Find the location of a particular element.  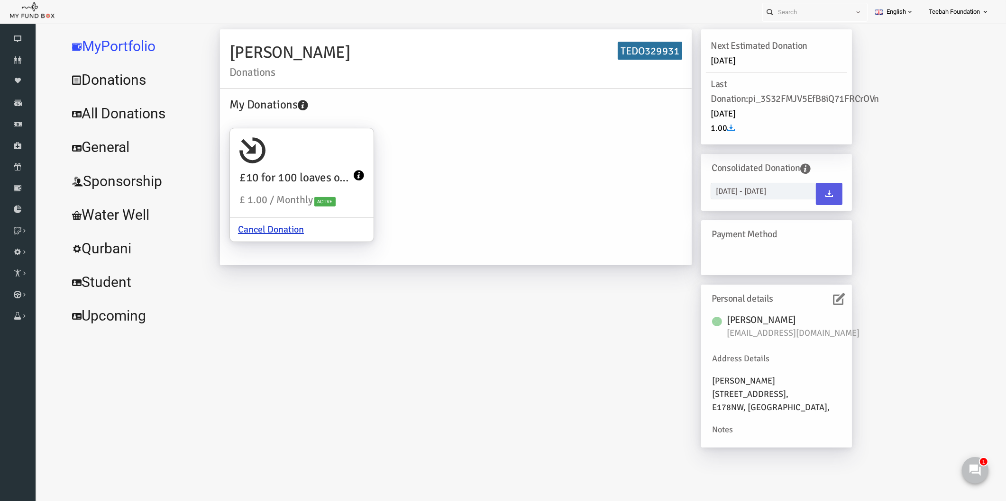

a: Sponsorship is located at coordinates (81, 183).